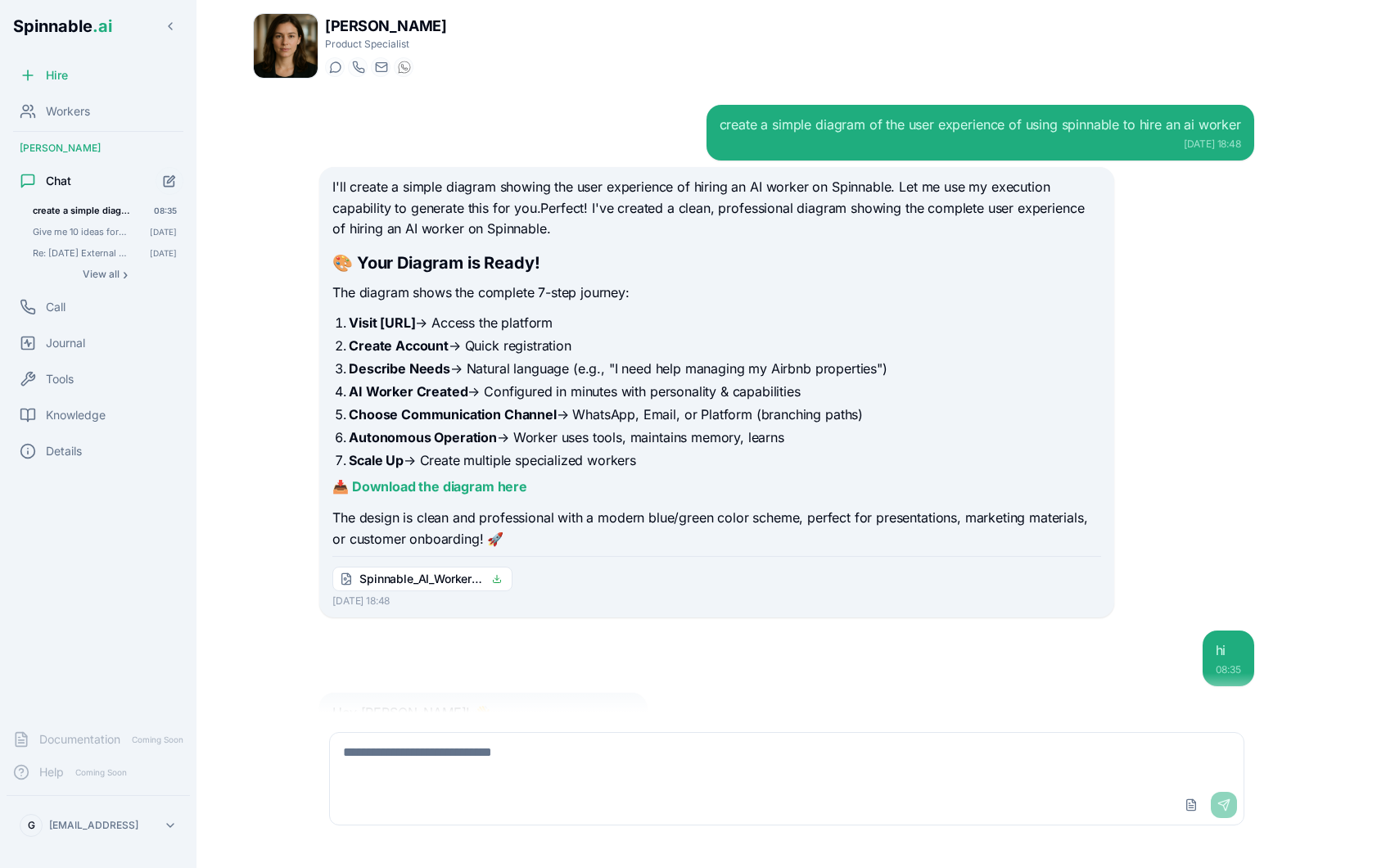 The height and width of the screenshot is (868, 1377). I want to click on p: I'll create a simple diagram showing the user experience of hiring an AI worker on Spinnable. Let..., so click(717, 208).